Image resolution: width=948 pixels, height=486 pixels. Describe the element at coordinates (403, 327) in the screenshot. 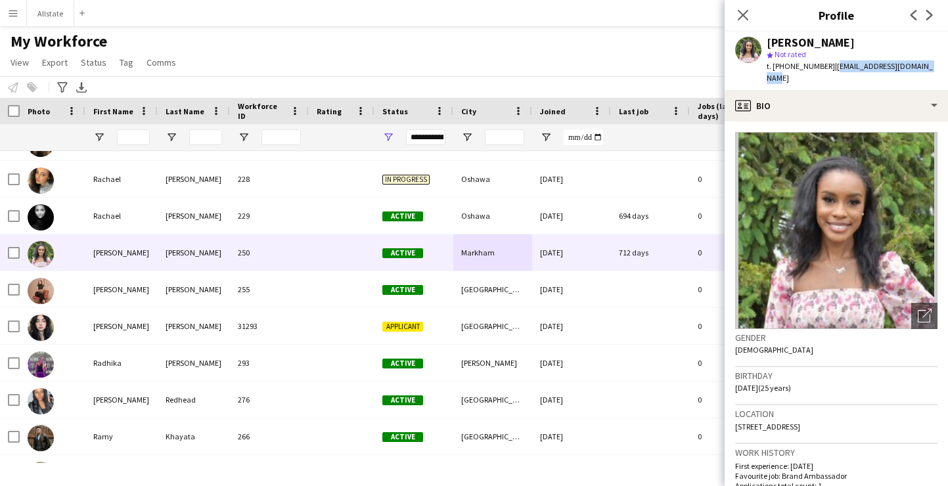

I see `span: Applicant` at that location.